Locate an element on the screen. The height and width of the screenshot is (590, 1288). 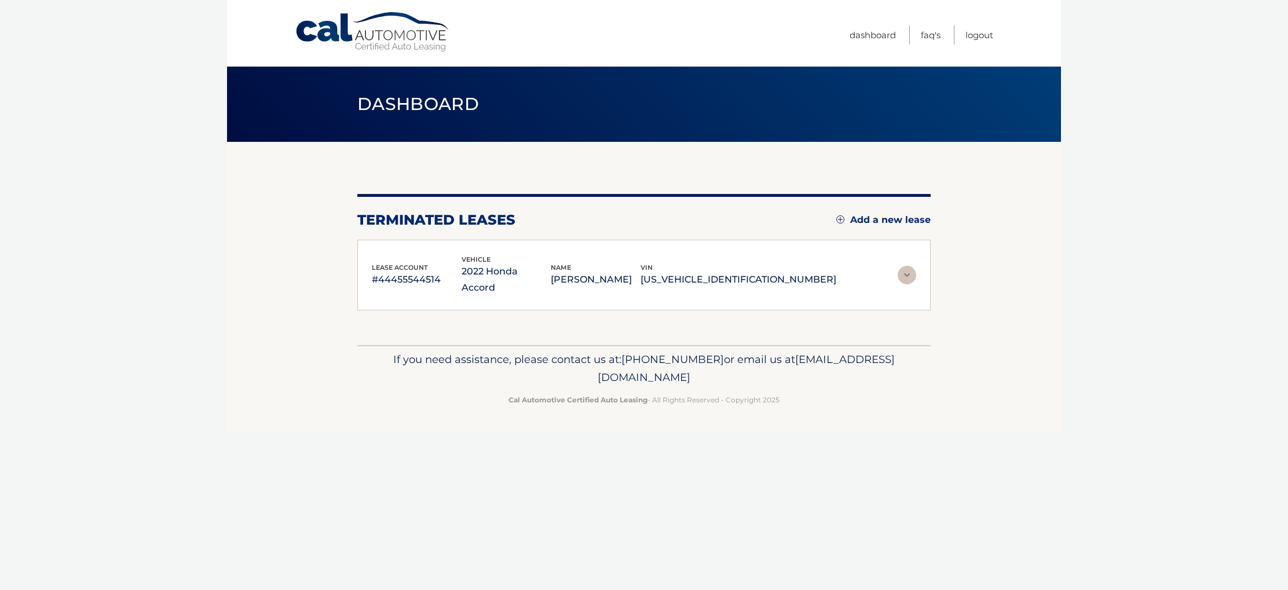
img: add.svg is located at coordinates (840, 220).